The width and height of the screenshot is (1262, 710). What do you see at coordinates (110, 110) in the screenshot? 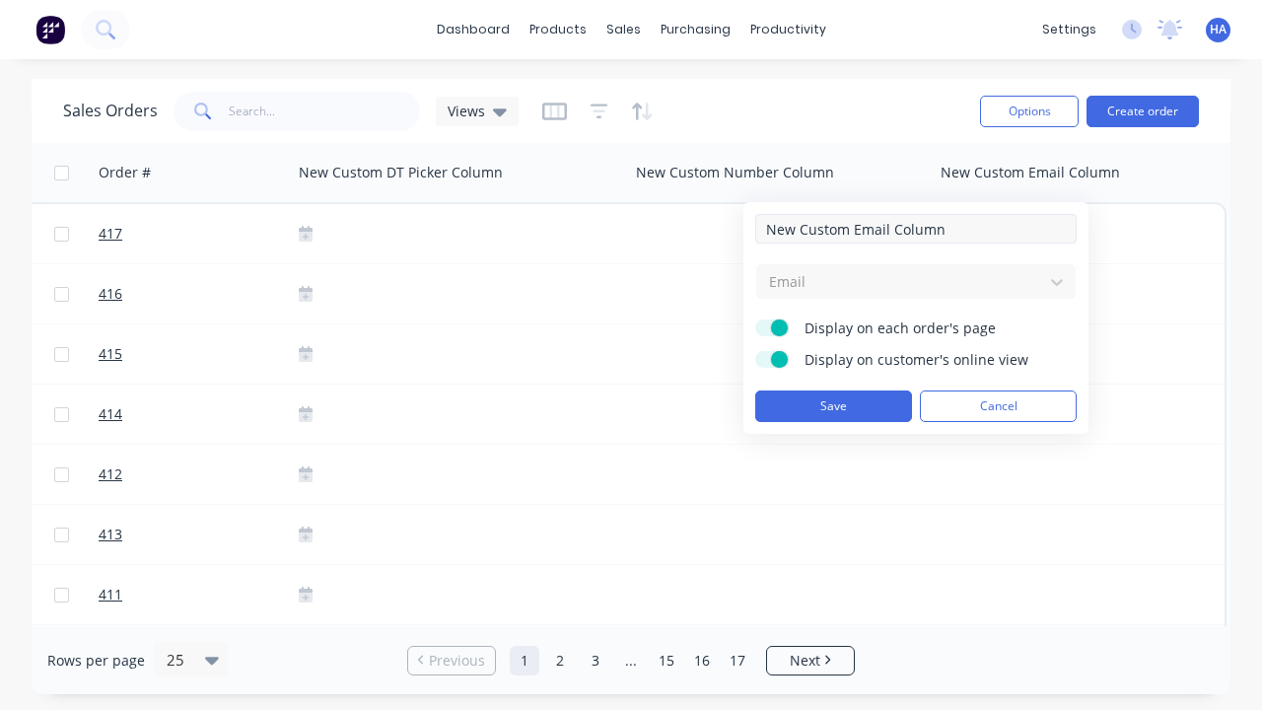
I see `h1: Sales Orders` at bounding box center [110, 110].